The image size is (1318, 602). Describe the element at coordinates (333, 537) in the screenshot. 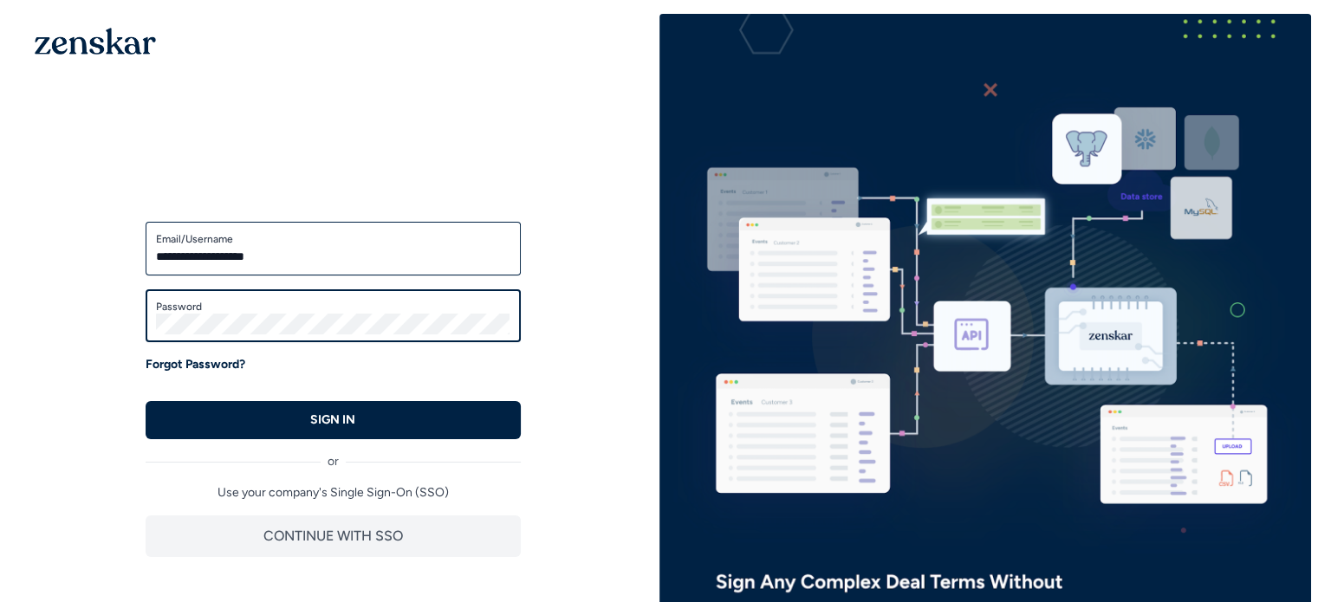

I see `button: CONTINUE WITH SSO` at that location.